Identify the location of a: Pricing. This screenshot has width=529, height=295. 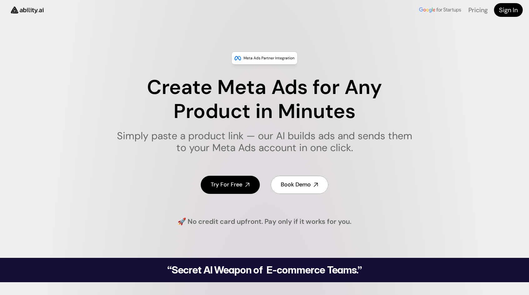
(478, 10).